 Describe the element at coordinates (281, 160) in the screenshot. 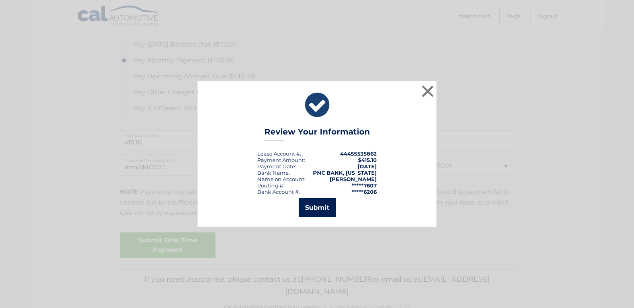

I see `div: Payment Amount:` at that location.